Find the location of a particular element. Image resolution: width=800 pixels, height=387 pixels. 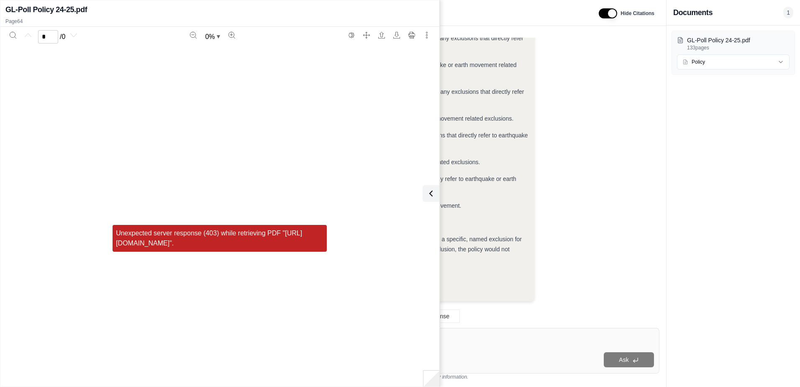

button: Full screen is located at coordinates (367, 35).